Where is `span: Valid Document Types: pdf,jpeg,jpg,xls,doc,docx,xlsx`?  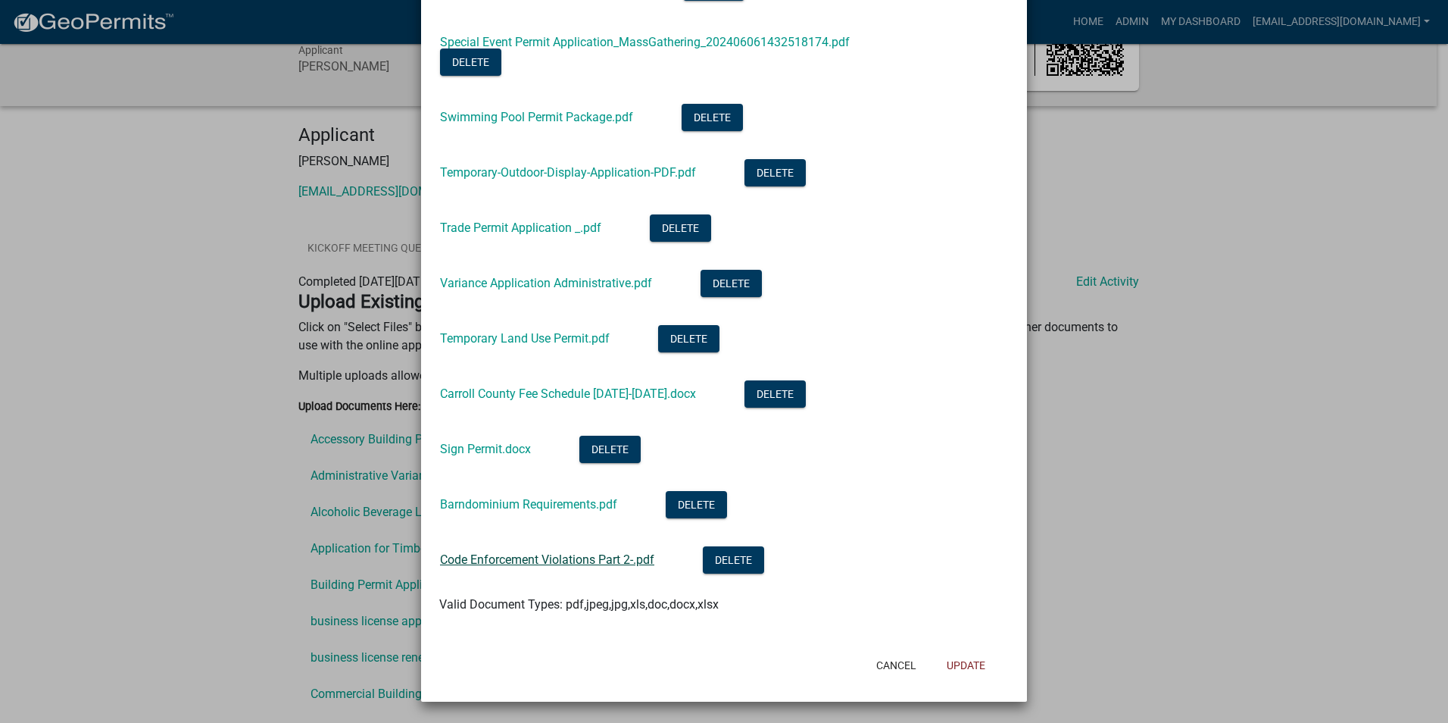
span: Valid Document Types: pdf,jpeg,jpg,xls,doc,docx,xlsx is located at coordinates (579, 604).